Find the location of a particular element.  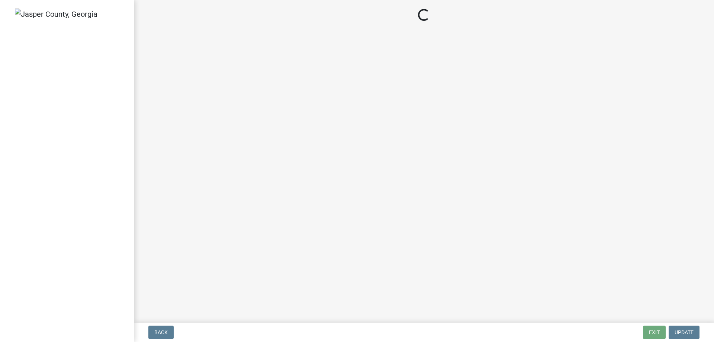

img: Jasper County, Georgia is located at coordinates (56, 14).